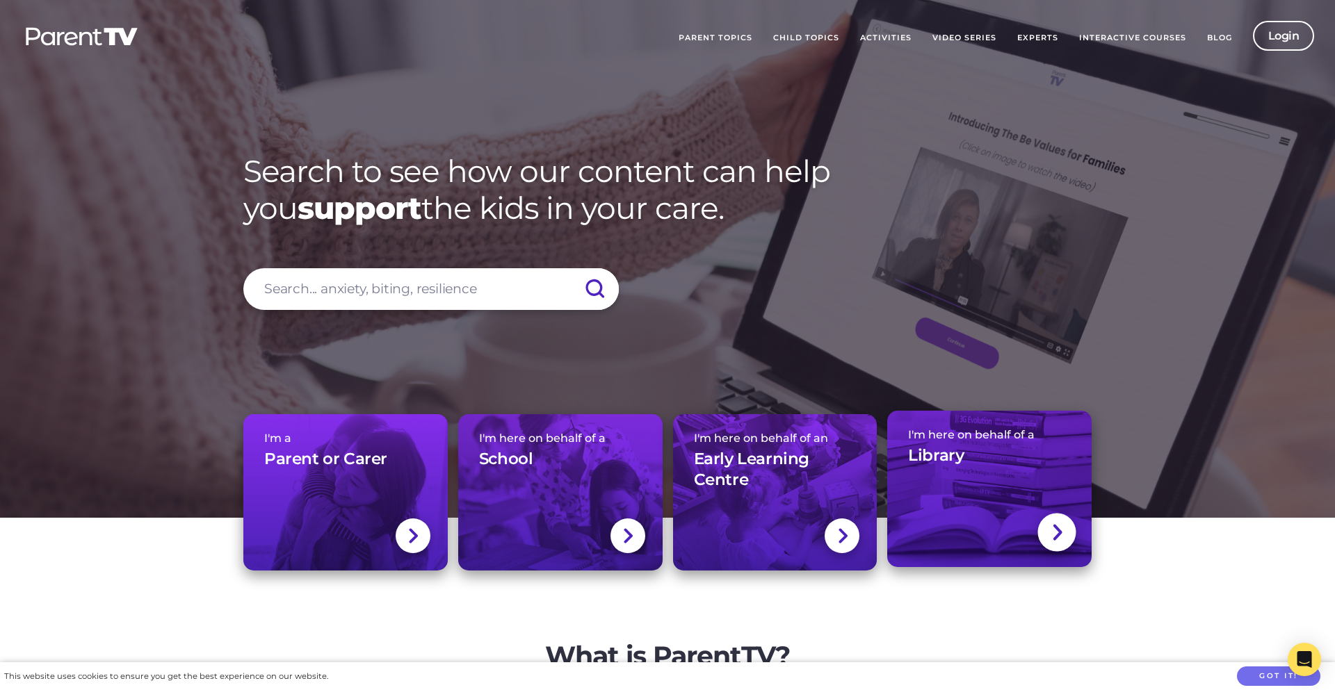 The width and height of the screenshot is (1335, 690). Describe the element at coordinates (667, 190) in the screenshot. I see `h1: Search to see how our content can help you the kids in your care.` at that location.